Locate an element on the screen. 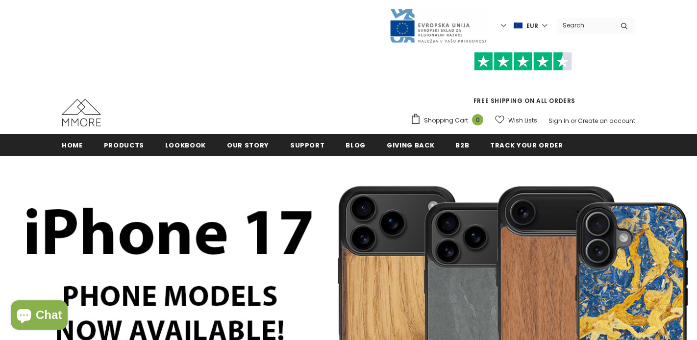  a: Blog is located at coordinates (355, 145).